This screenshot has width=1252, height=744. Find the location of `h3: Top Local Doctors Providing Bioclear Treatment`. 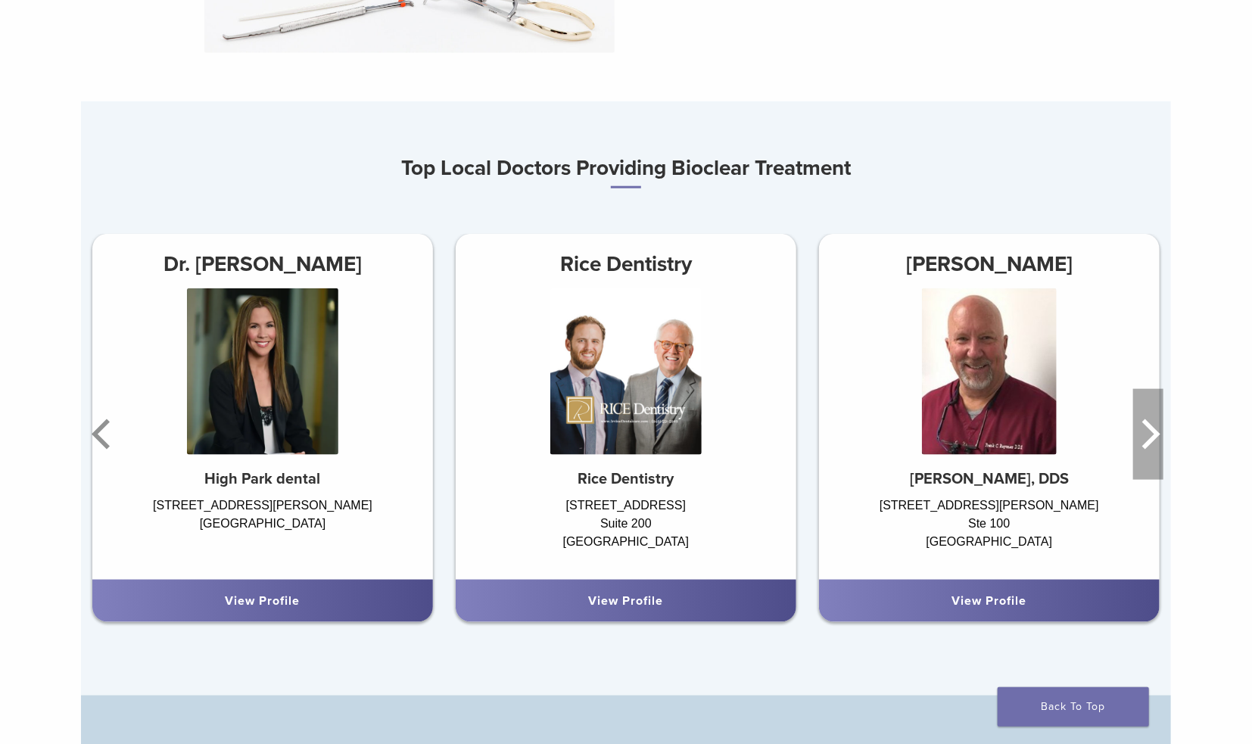

h3: Top Local Doctors Providing Bioclear Treatment is located at coordinates (626, 169).